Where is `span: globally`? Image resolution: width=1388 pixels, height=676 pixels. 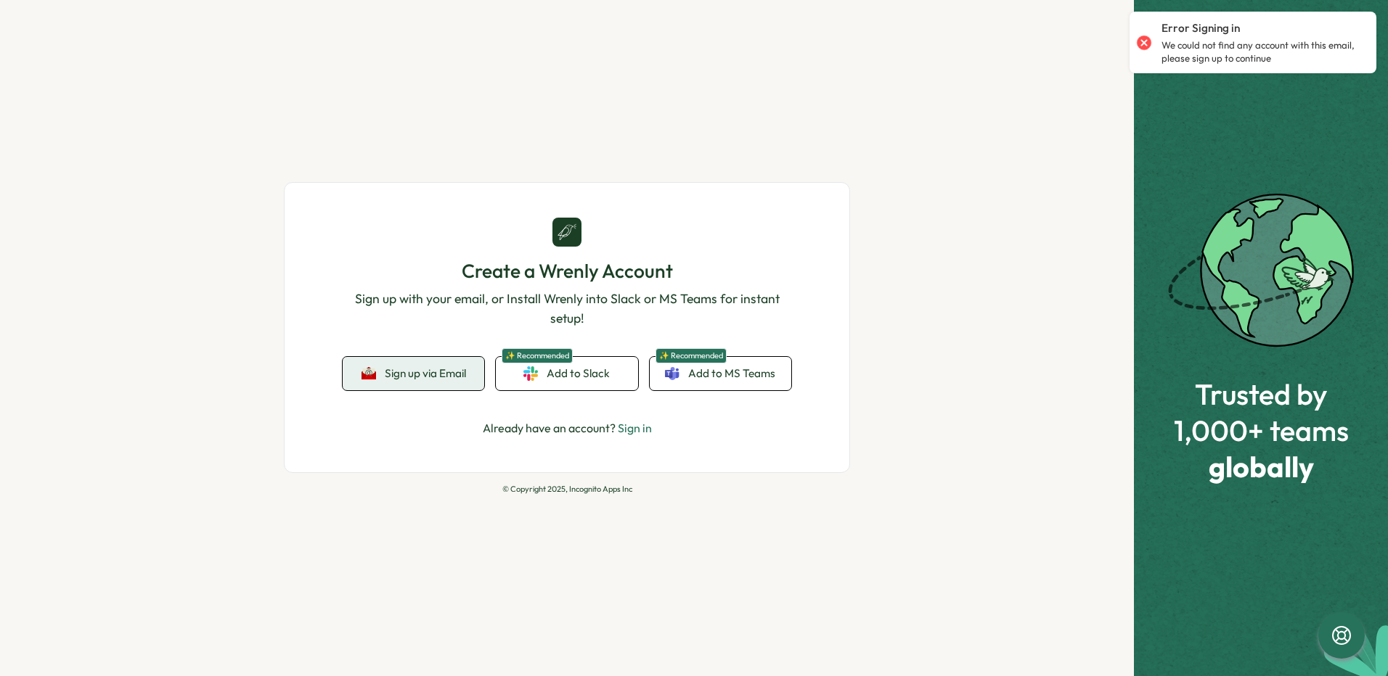
span: globally is located at coordinates (1261, 467).